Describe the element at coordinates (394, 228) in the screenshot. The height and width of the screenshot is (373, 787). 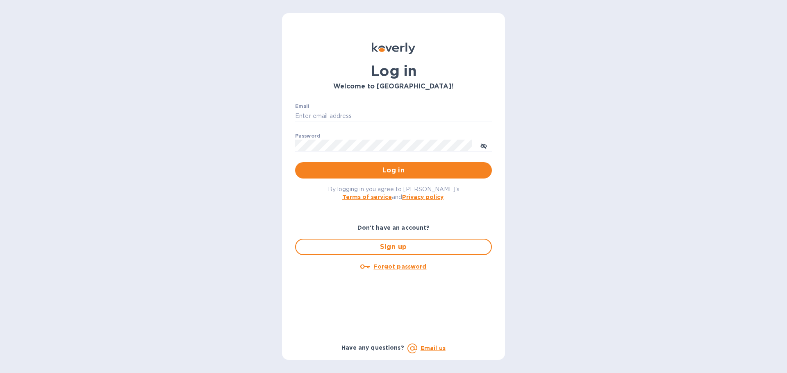
I see `b: Don't have an account?` at that location.